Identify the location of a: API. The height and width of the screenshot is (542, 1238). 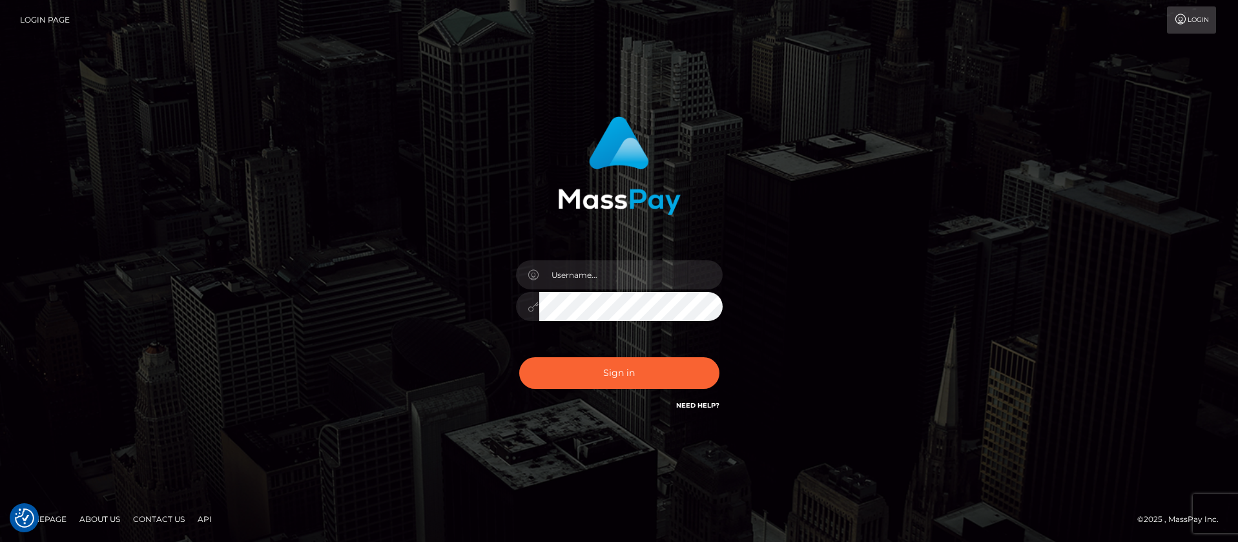
(205, 519).